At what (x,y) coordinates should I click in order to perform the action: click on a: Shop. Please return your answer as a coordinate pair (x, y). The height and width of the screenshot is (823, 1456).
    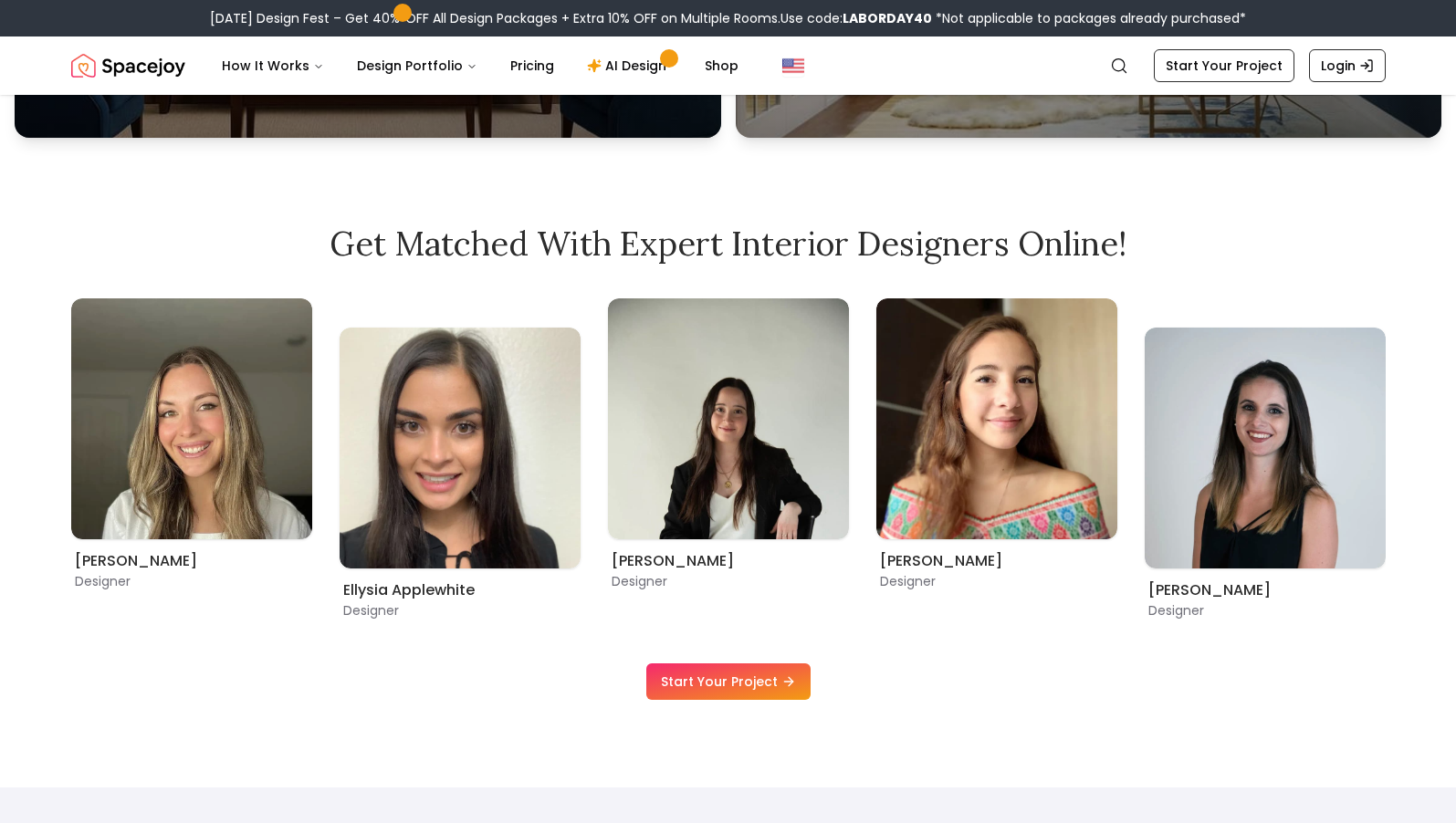
    Looking at the image, I should click on (721, 66).